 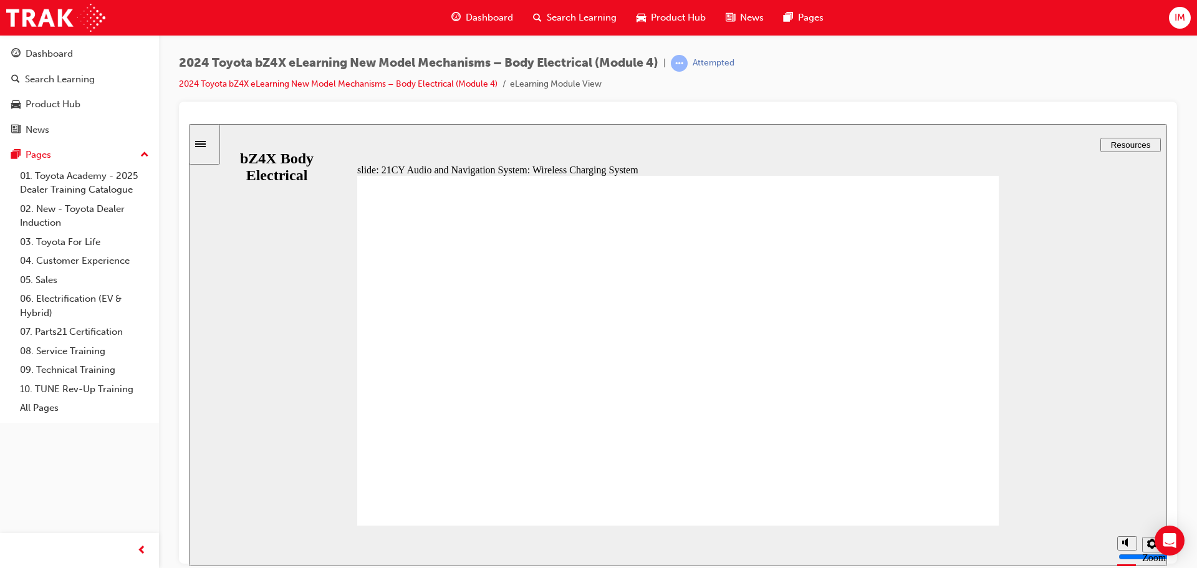 I want to click on a: 01. Toyota Academy - 2025 Dealer Training Catalogue, so click(x=84, y=183).